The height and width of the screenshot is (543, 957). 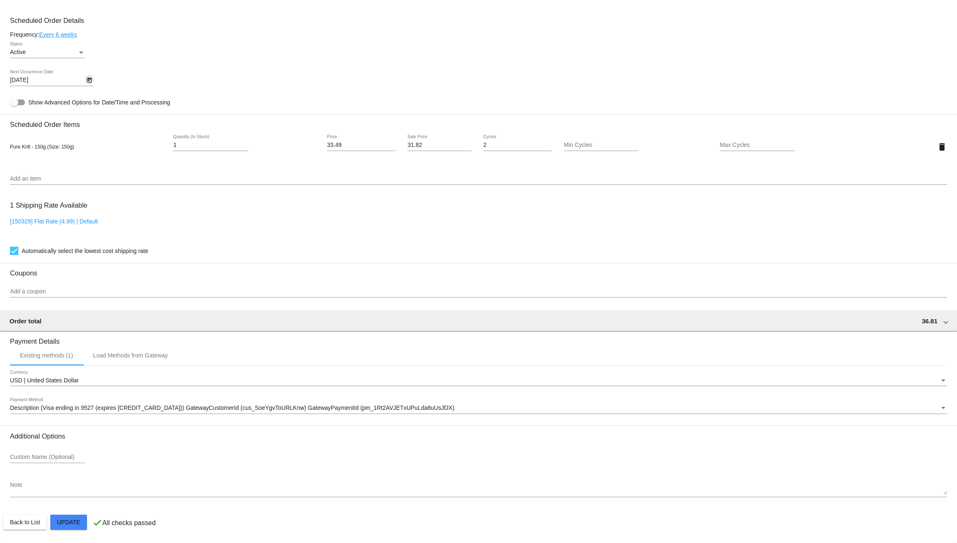 What do you see at coordinates (479, 20) in the screenshot?
I see `h3: Scheduled Order Details` at bounding box center [479, 20].